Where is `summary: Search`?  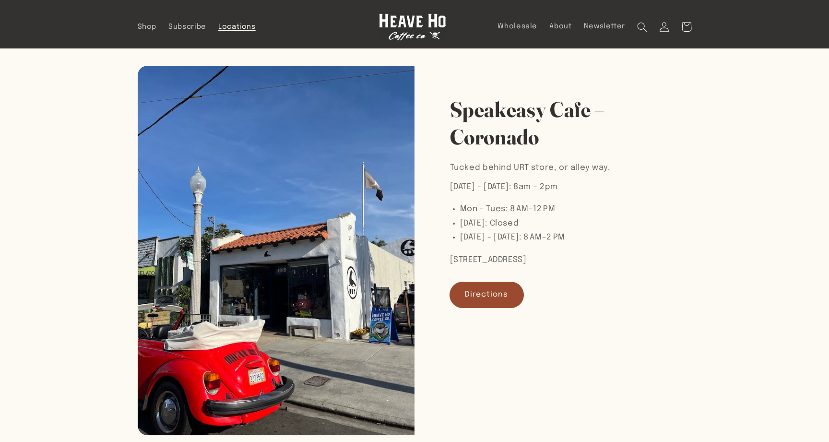
summary: Search is located at coordinates (643, 27).